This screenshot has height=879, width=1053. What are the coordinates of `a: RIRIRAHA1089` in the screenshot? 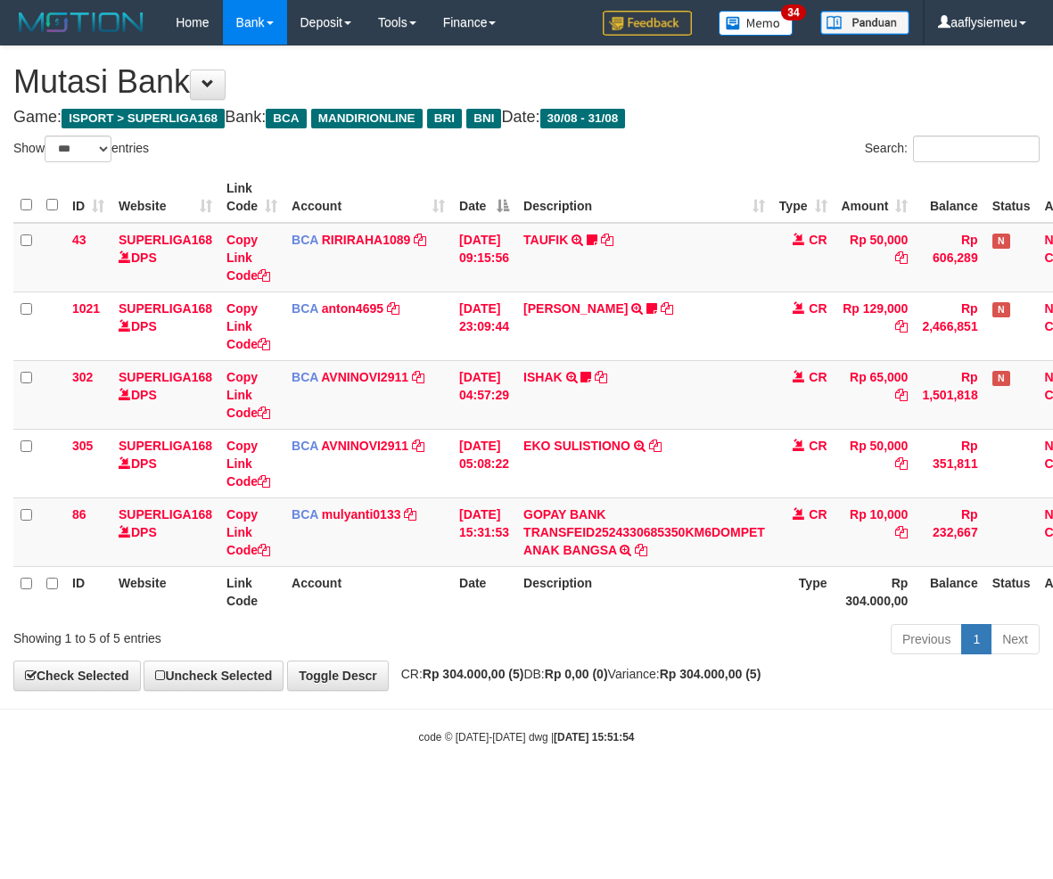 It's located at (366, 240).